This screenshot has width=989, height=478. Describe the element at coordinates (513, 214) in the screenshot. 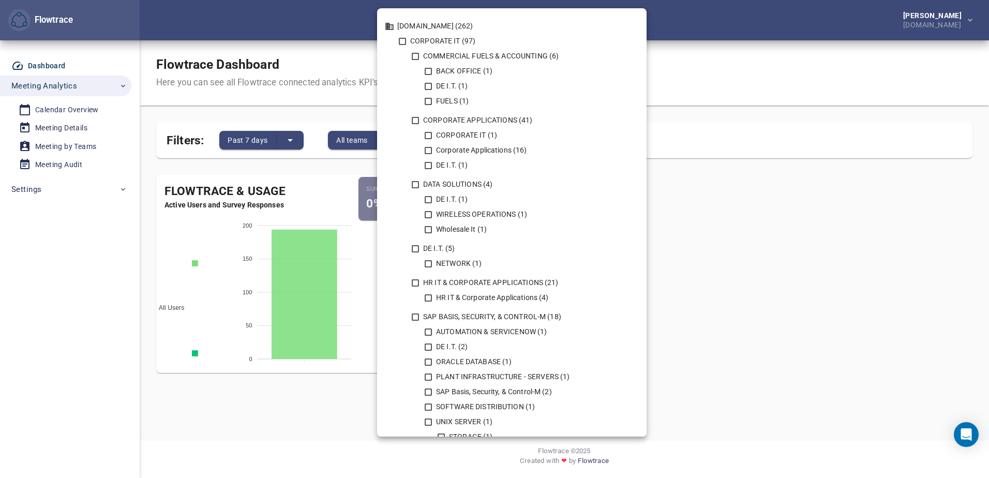

I see `div: WIRELESS OPERATIONS (1)` at that location.